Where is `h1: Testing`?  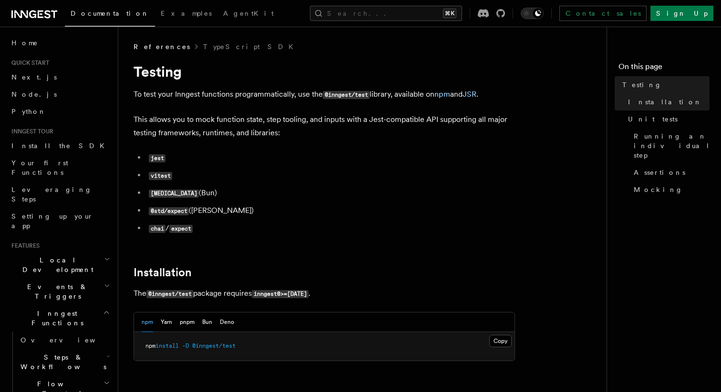 h1: Testing is located at coordinates (324, 71).